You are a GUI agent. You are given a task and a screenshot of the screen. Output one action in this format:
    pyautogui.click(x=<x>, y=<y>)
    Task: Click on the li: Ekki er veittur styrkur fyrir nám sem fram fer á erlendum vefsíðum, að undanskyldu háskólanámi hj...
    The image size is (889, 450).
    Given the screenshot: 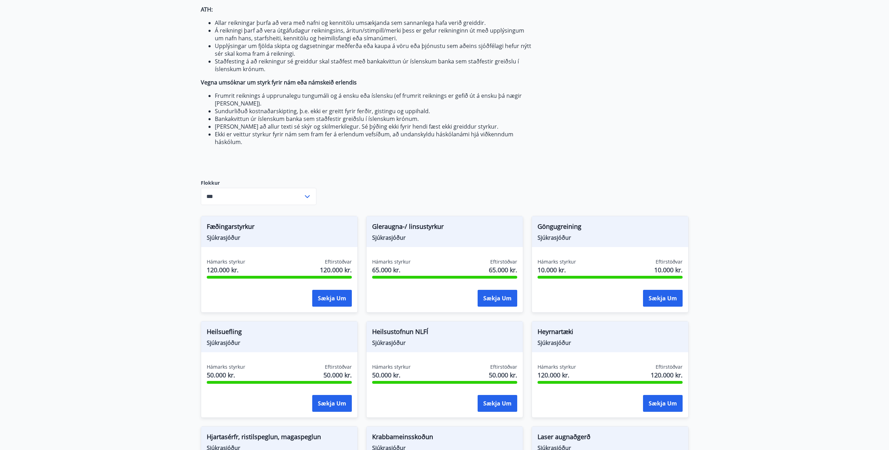 What is the action you would take?
    pyautogui.click(x=373, y=138)
    